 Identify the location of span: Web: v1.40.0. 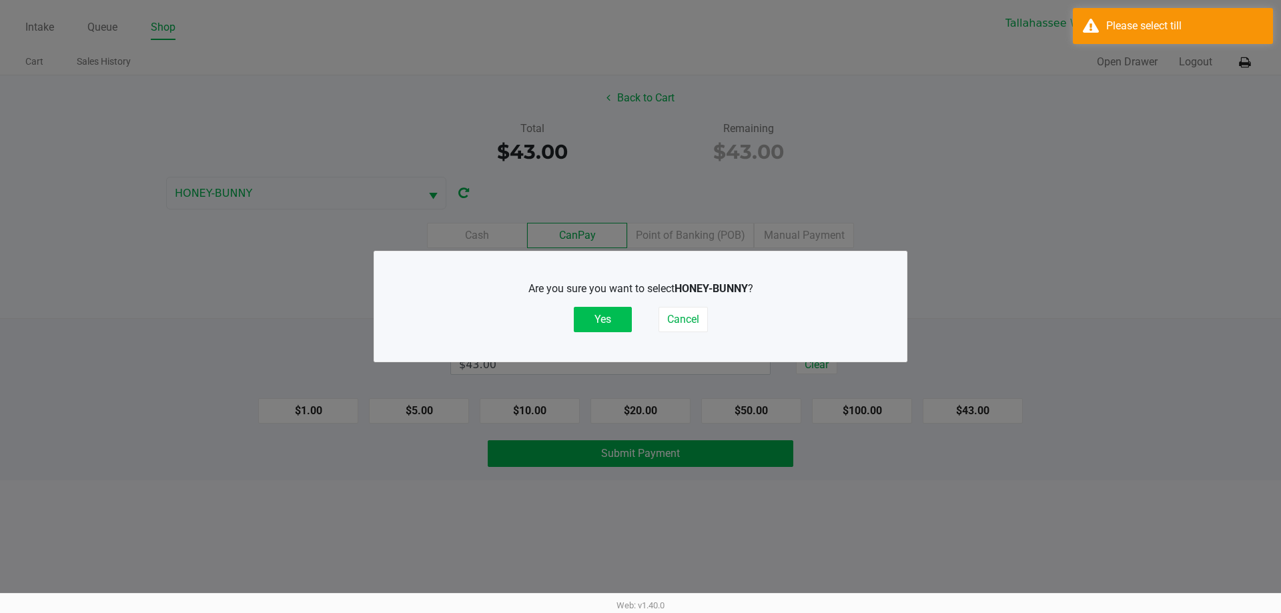
(640, 605).